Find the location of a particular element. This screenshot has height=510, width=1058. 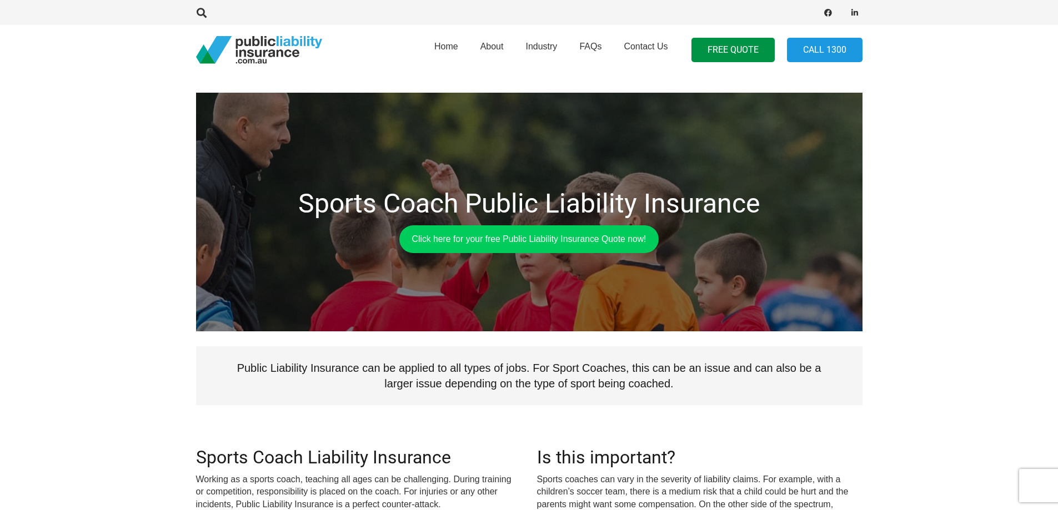

span: Home is located at coordinates (446, 46).